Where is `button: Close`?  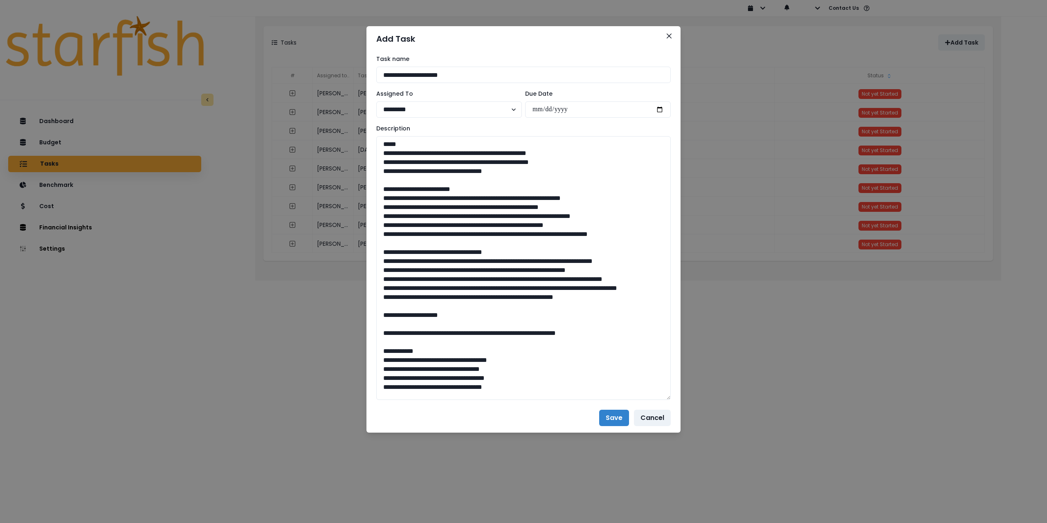 button: Close is located at coordinates (669, 36).